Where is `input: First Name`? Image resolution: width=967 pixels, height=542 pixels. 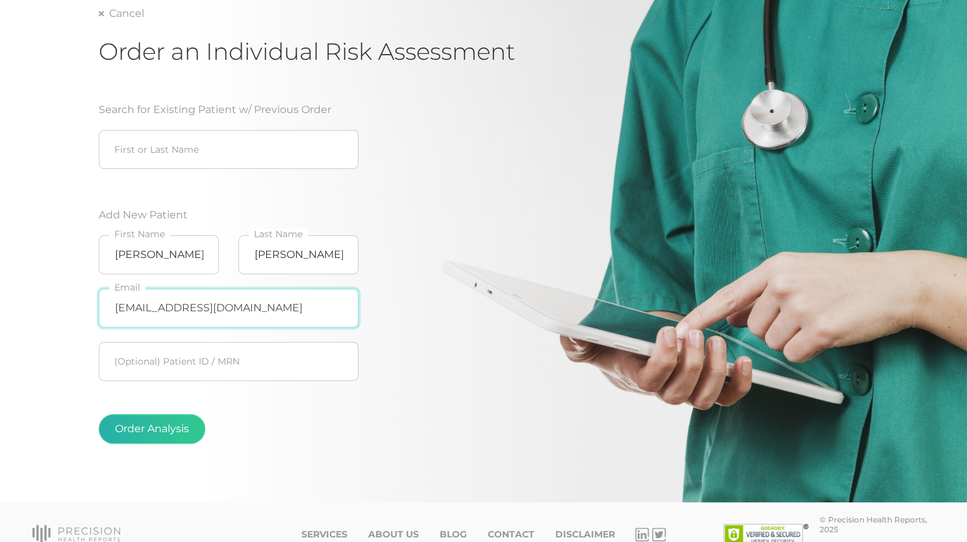
input: First Name is located at coordinates (158, 255).